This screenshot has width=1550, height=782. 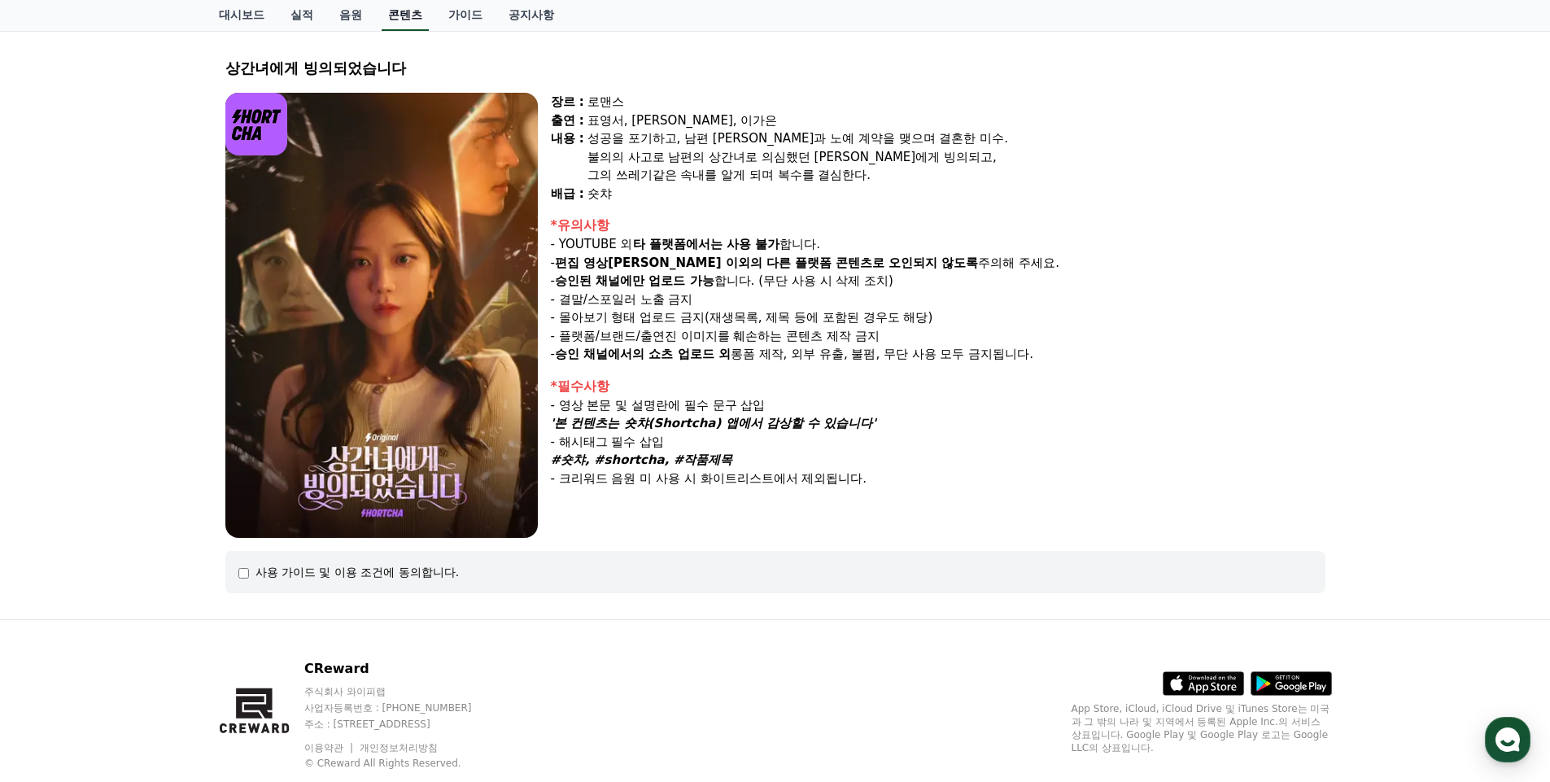 What do you see at coordinates (714, 423) in the screenshot?
I see `strong: '본 컨텐츠는 숏챠(Shortcha) 앱에서 감상할 수 있습니다'` at bounding box center [714, 423].